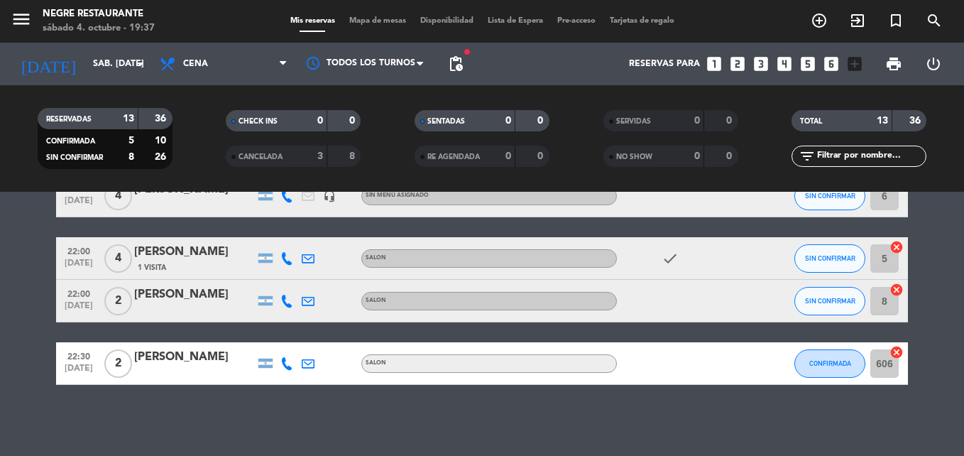 This screenshot has width=964, height=456. What do you see at coordinates (664, 64) in the screenshot?
I see `span: Reservas para` at bounding box center [664, 64].